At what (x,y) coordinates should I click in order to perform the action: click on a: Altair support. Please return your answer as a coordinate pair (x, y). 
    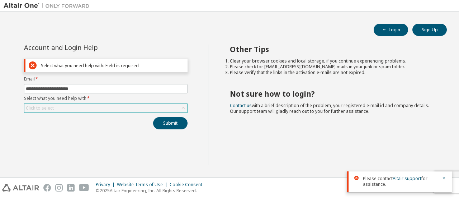
    Looking at the image, I should click on (407, 178).